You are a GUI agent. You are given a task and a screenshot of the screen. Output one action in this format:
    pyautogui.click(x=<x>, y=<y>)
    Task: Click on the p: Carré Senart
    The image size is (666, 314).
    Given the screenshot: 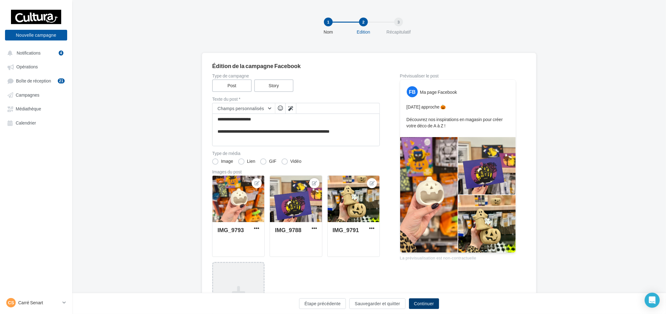 What is the action you would take?
    pyautogui.click(x=39, y=303)
    